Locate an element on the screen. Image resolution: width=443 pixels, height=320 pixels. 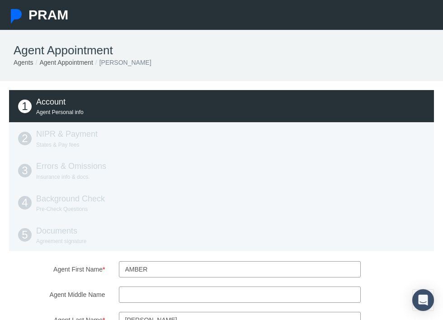
span: Account is located at coordinates (51, 102).